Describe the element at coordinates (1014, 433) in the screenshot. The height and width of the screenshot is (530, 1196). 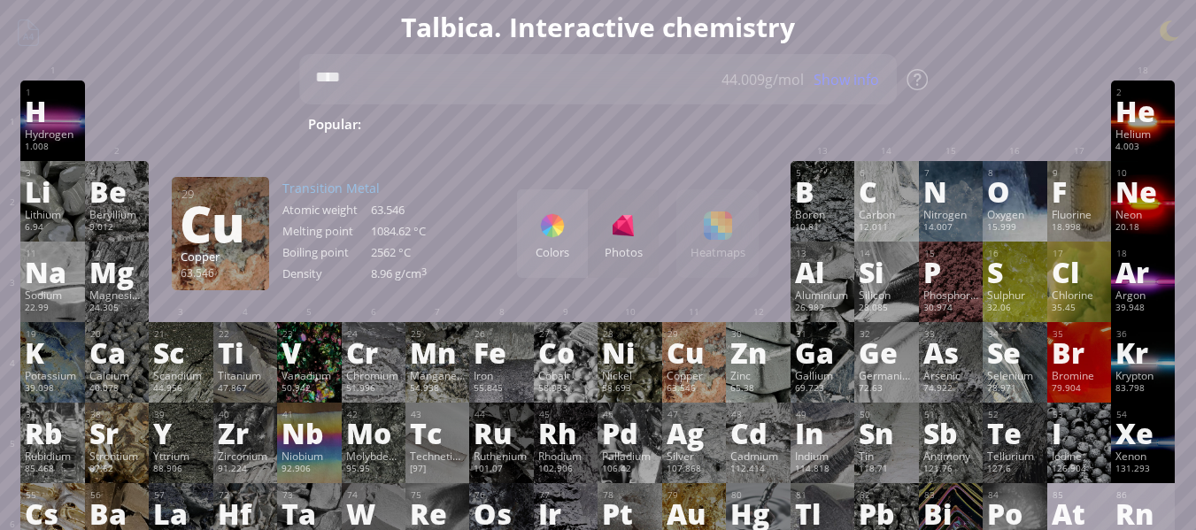
I see `div: Te` at that location.